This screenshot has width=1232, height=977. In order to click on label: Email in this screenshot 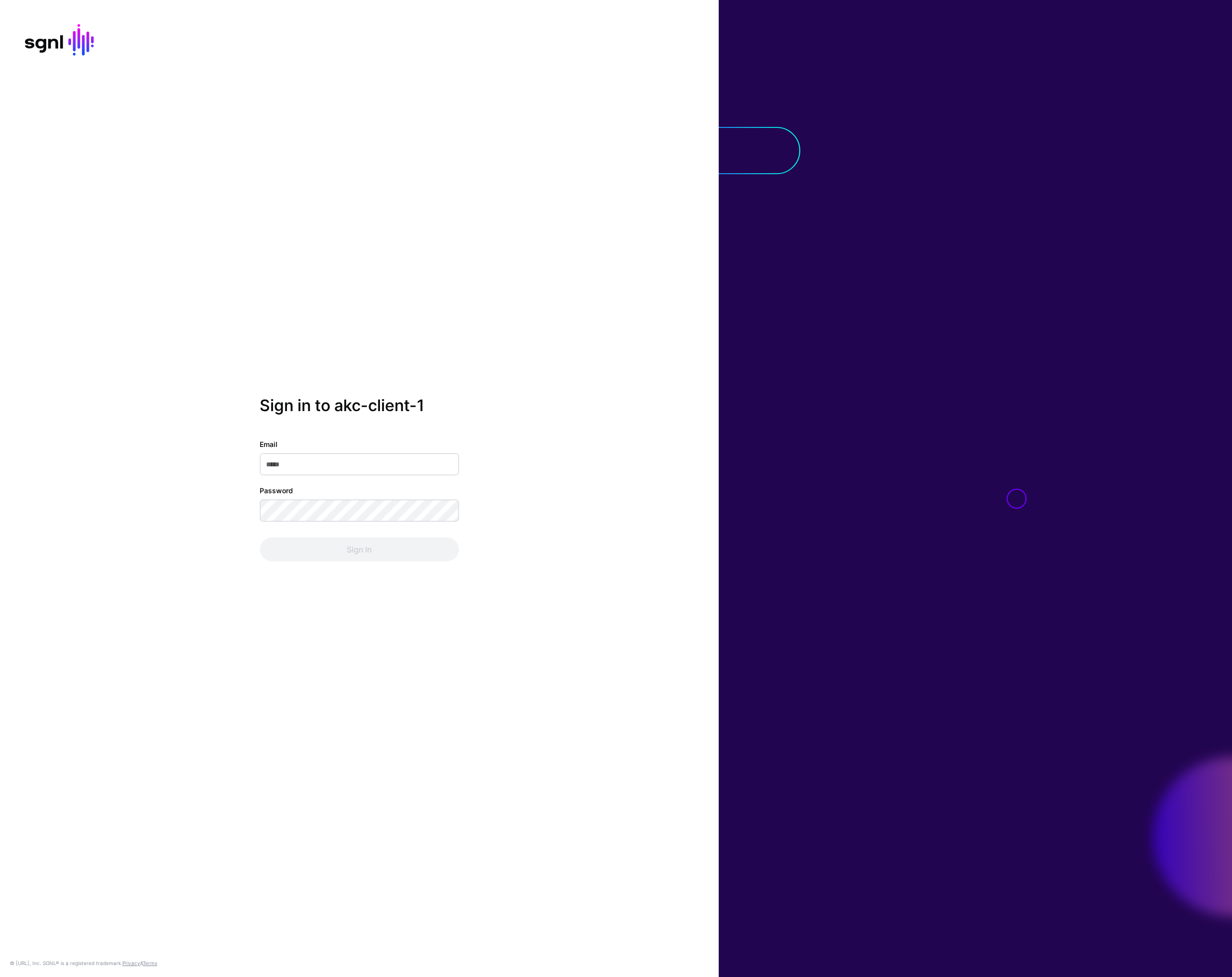, I will do `click(269, 444)`.